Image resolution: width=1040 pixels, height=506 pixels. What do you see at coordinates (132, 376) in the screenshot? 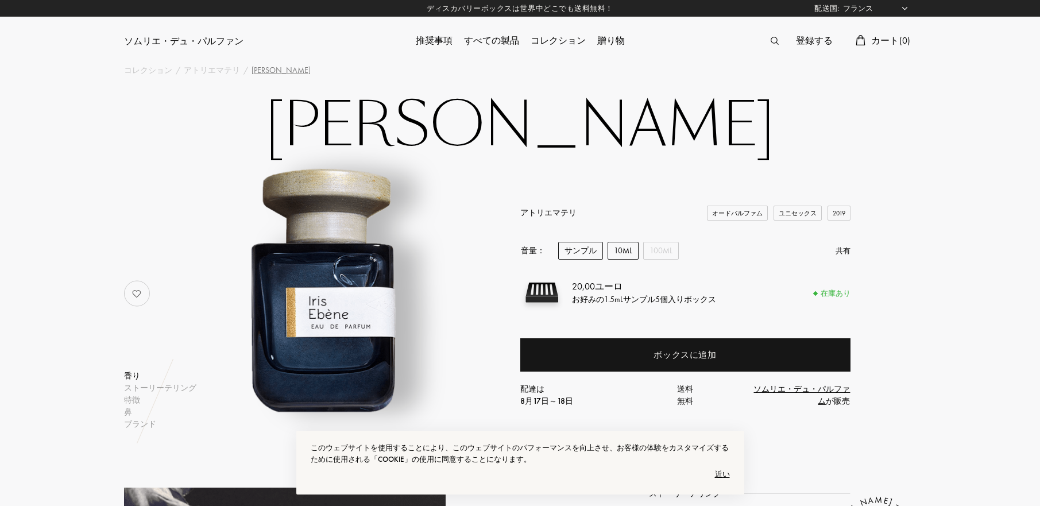
I see `font: 香り` at bounding box center [132, 376].